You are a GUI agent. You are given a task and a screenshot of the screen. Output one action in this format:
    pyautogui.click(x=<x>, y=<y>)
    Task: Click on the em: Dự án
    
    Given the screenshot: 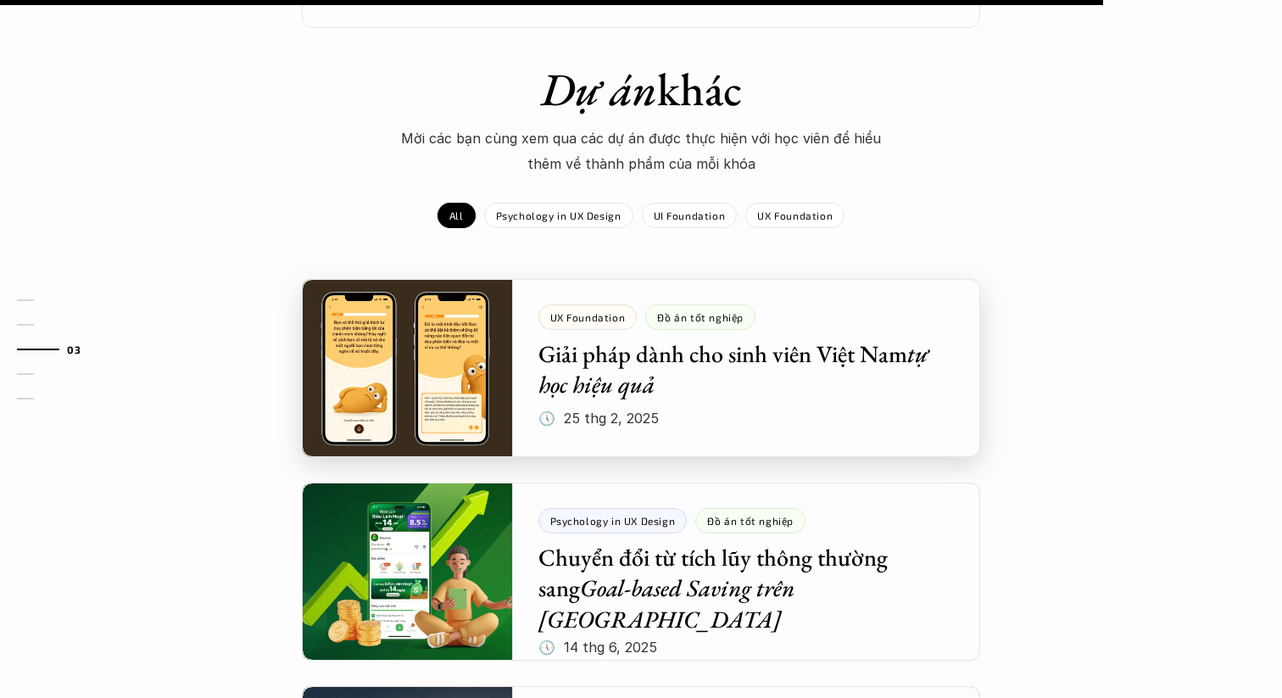 What is the action you would take?
    pyautogui.click(x=598, y=89)
    